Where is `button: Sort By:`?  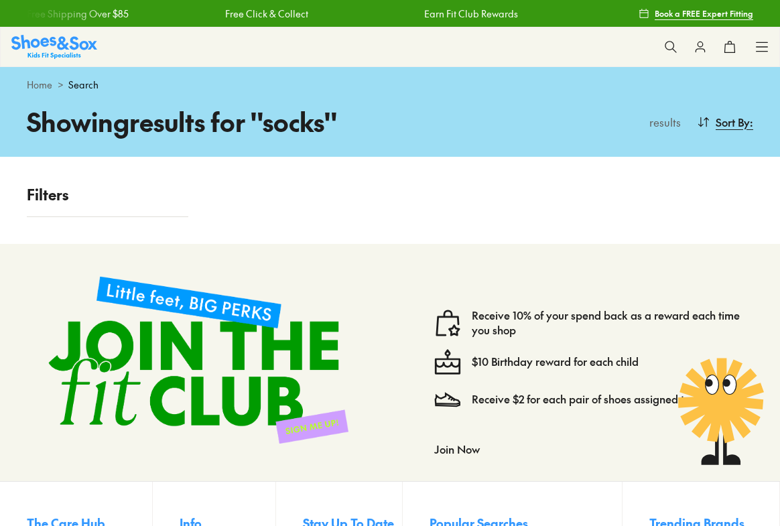
button: Sort By: is located at coordinates (725, 122).